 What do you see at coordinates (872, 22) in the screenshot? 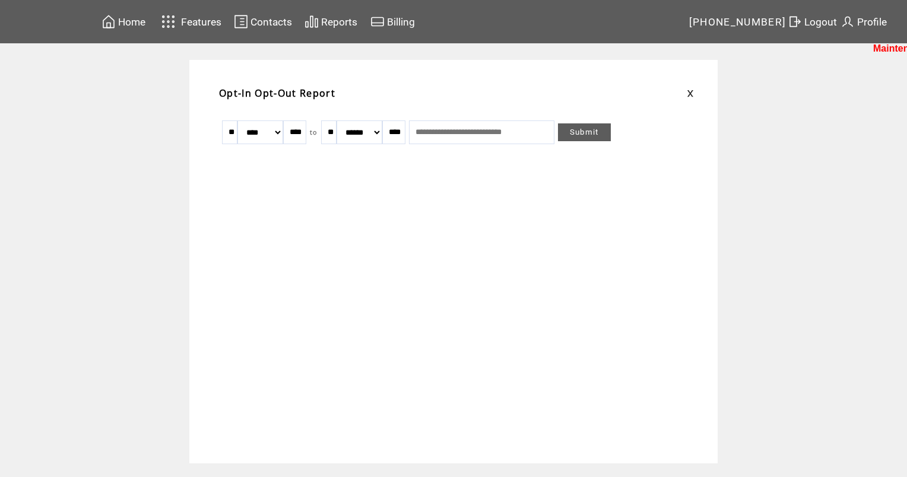
I see `span: Profile` at bounding box center [872, 22].